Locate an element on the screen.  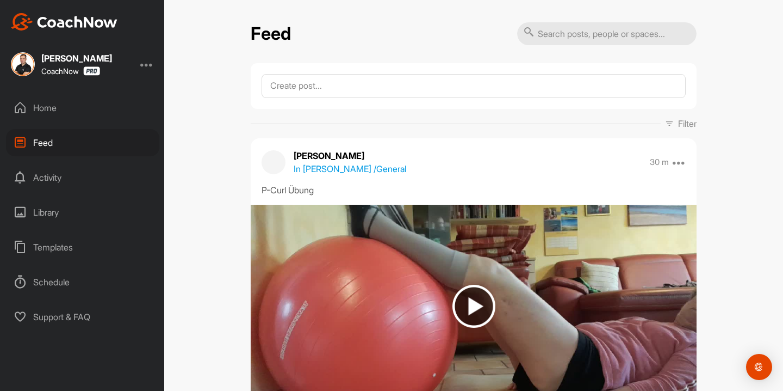
img: square_38f7acb14888d2e6b63db064192df83b.jpg is located at coordinates (23, 64).